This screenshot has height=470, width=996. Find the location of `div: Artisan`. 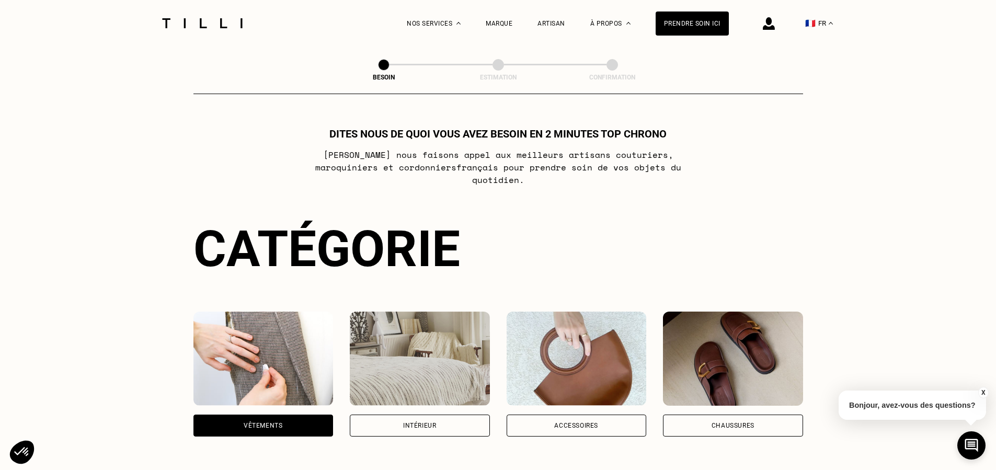

div: Artisan is located at coordinates (551, 24).